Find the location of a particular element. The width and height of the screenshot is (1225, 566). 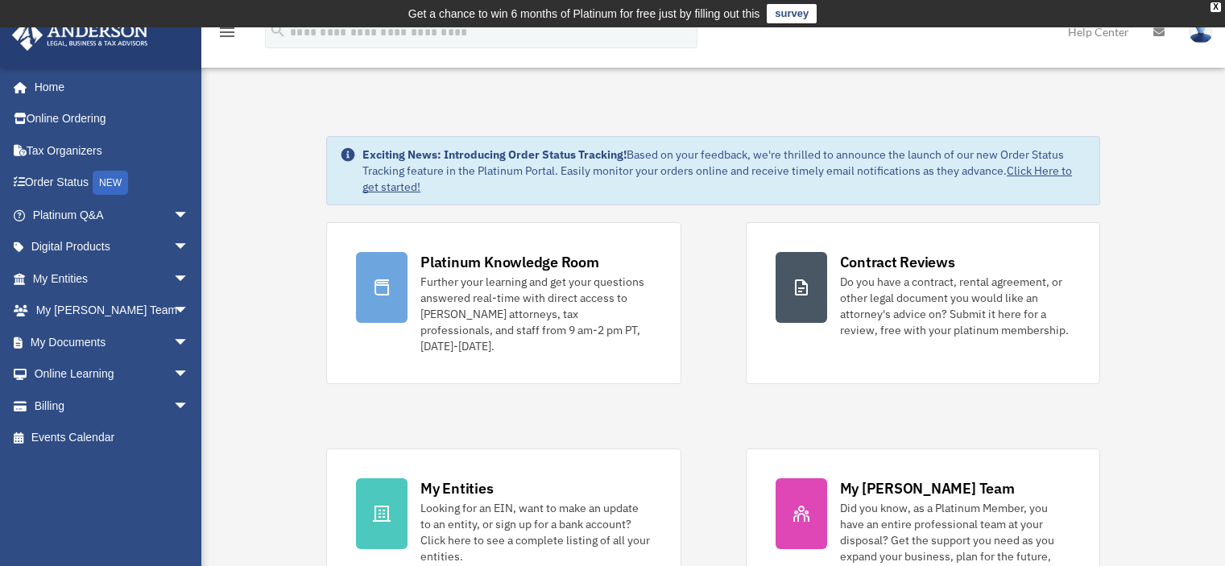

a: menu is located at coordinates (227, 35).